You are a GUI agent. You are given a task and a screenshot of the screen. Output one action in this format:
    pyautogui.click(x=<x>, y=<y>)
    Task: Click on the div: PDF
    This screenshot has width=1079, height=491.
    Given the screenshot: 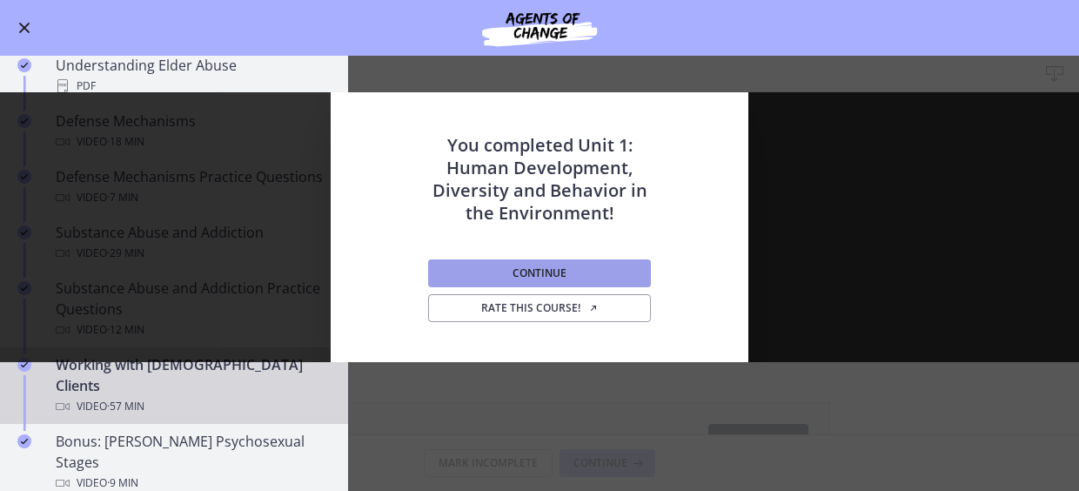 What is the action you would take?
    pyautogui.click(x=191, y=86)
    